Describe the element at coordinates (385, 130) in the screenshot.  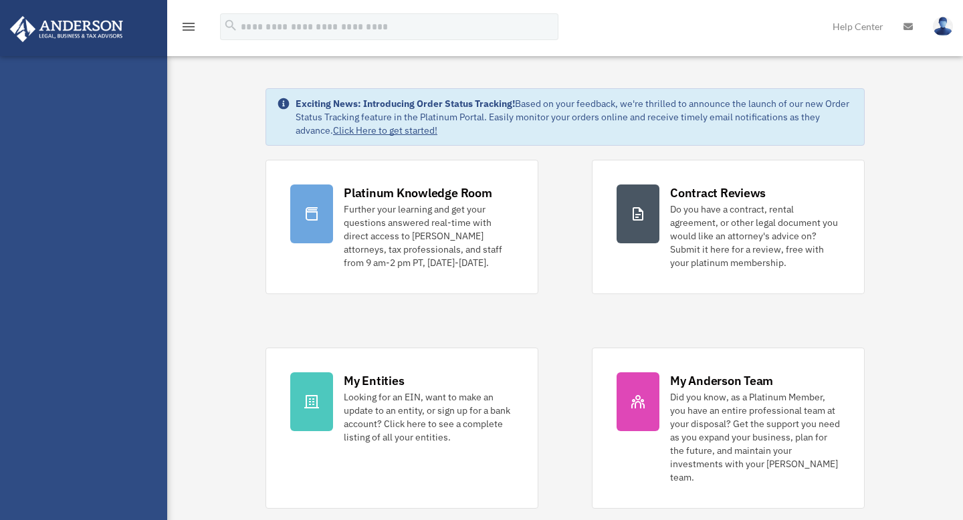
I see `a: Click Here to get started!` at that location.